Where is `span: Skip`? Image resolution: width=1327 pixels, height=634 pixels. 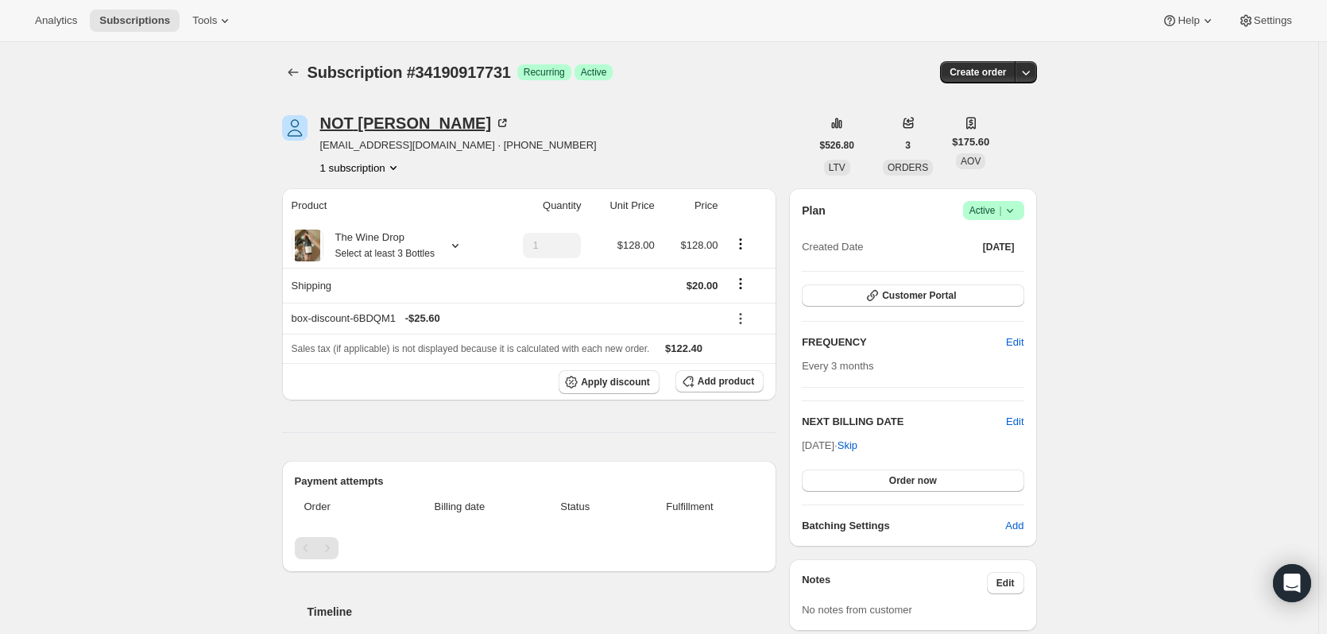
span: Skip is located at coordinates (847, 446).